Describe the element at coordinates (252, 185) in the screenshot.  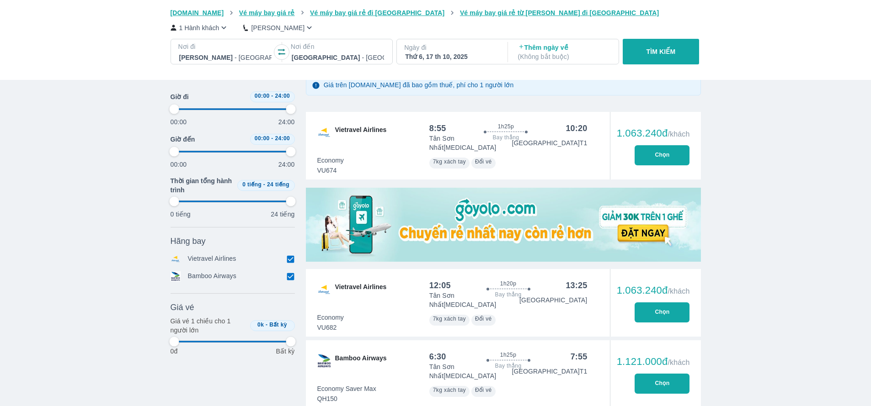
I see `span: 0 tiếng` at that location.